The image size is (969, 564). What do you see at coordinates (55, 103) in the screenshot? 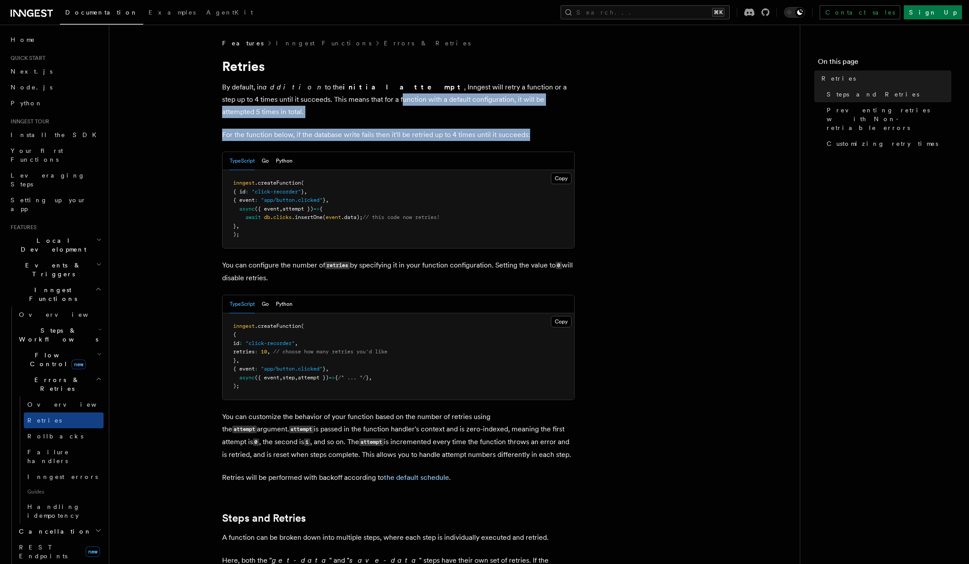
I see `a: Python` at bounding box center [55, 103].